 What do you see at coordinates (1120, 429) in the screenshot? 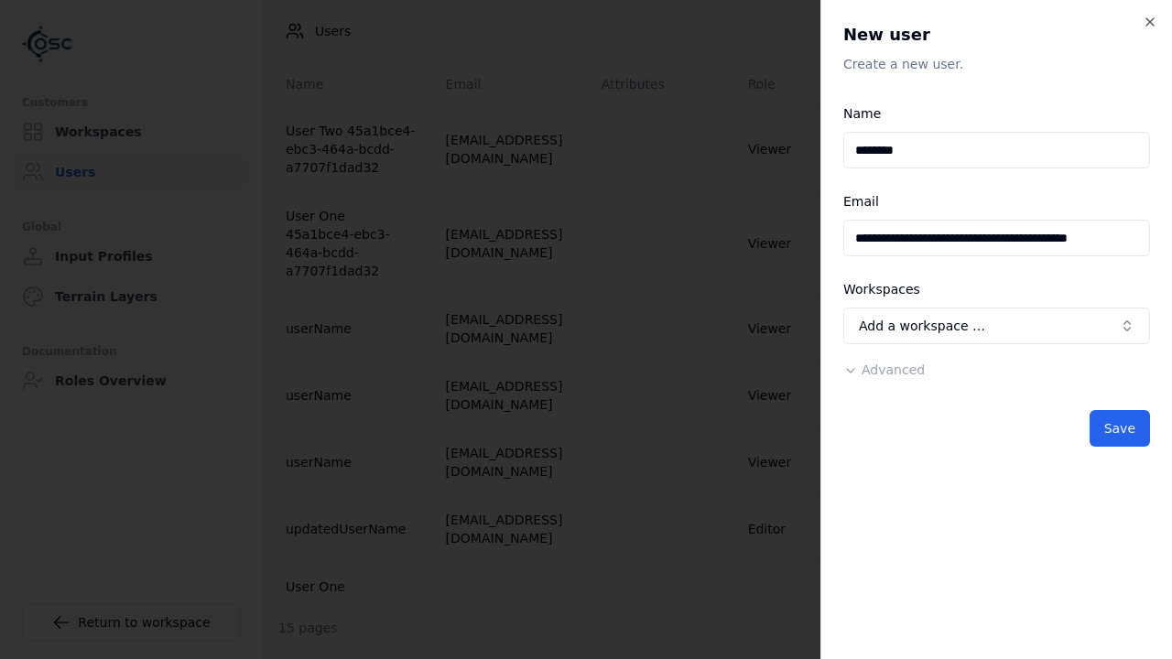
I see `button: Save` at bounding box center [1120, 429].